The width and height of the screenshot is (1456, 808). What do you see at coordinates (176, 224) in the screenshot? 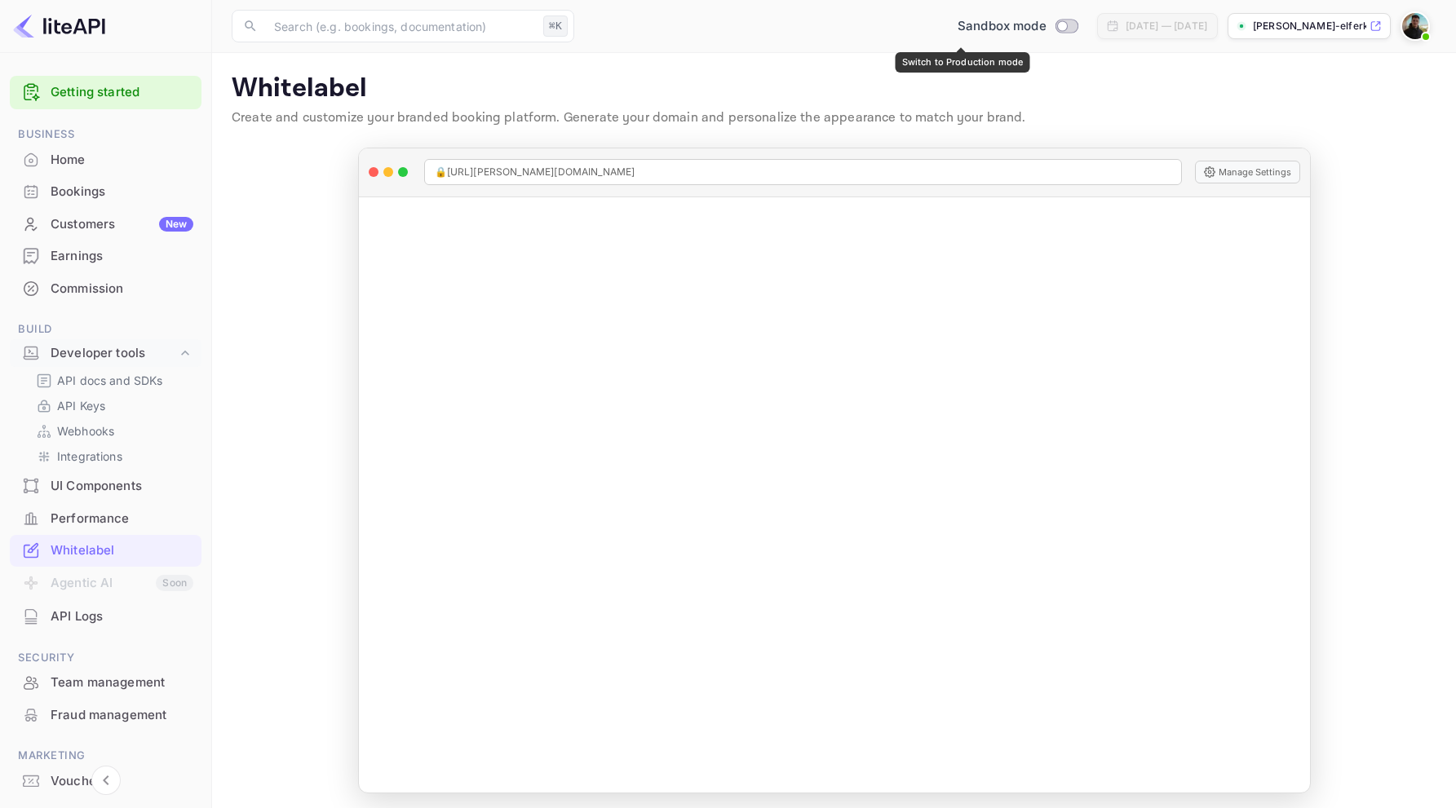
I see `div: New` at bounding box center [176, 224].